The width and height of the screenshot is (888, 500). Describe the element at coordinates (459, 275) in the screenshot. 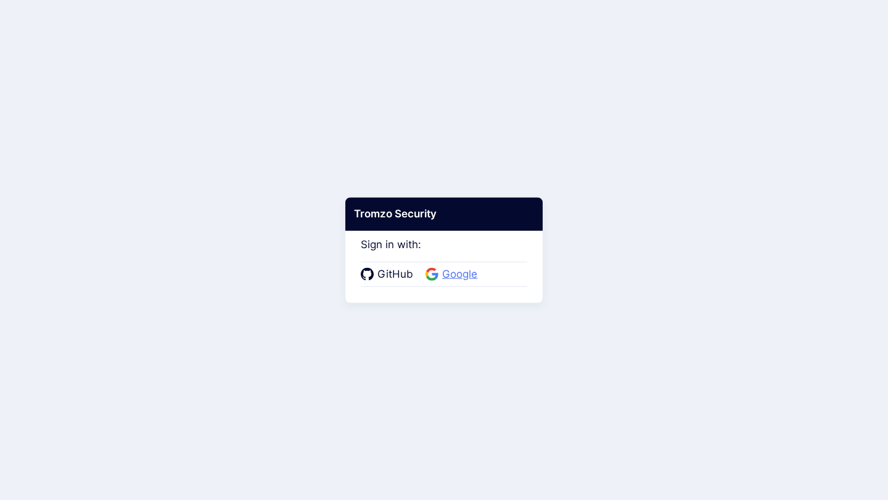

I see `span: Google` at that location.